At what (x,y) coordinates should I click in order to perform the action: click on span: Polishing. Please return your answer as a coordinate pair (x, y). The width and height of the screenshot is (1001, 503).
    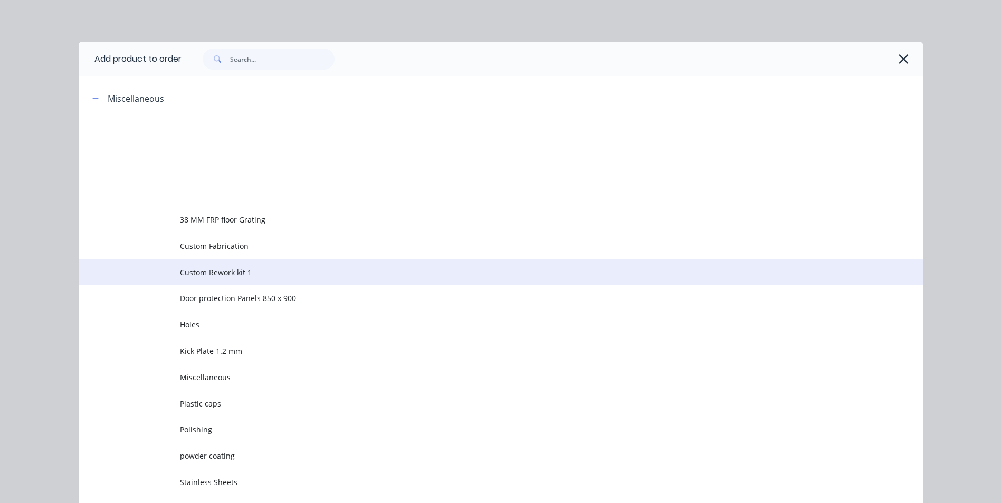
    Looking at the image, I should click on (477, 430).